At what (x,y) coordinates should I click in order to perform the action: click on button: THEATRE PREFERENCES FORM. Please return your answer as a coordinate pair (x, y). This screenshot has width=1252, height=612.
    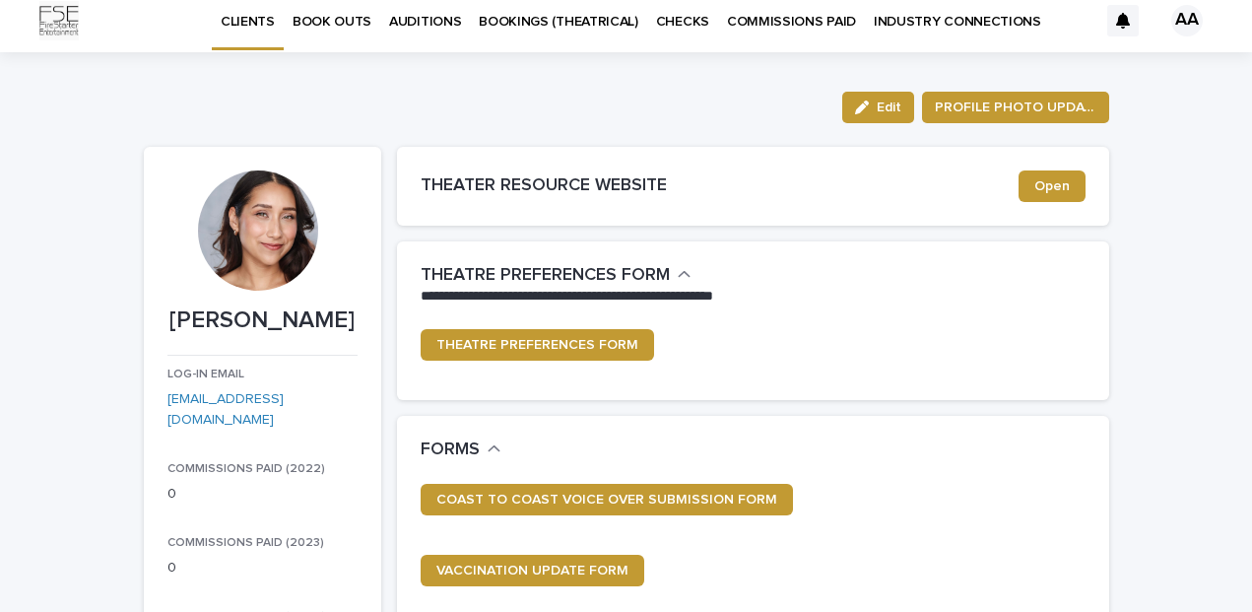
    Looking at the image, I should click on (556, 276).